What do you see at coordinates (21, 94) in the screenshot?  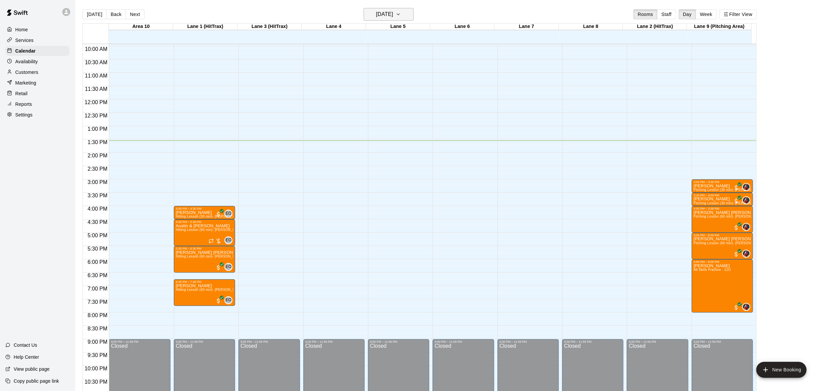 I see `p: Retail` at bounding box center [21, 94].